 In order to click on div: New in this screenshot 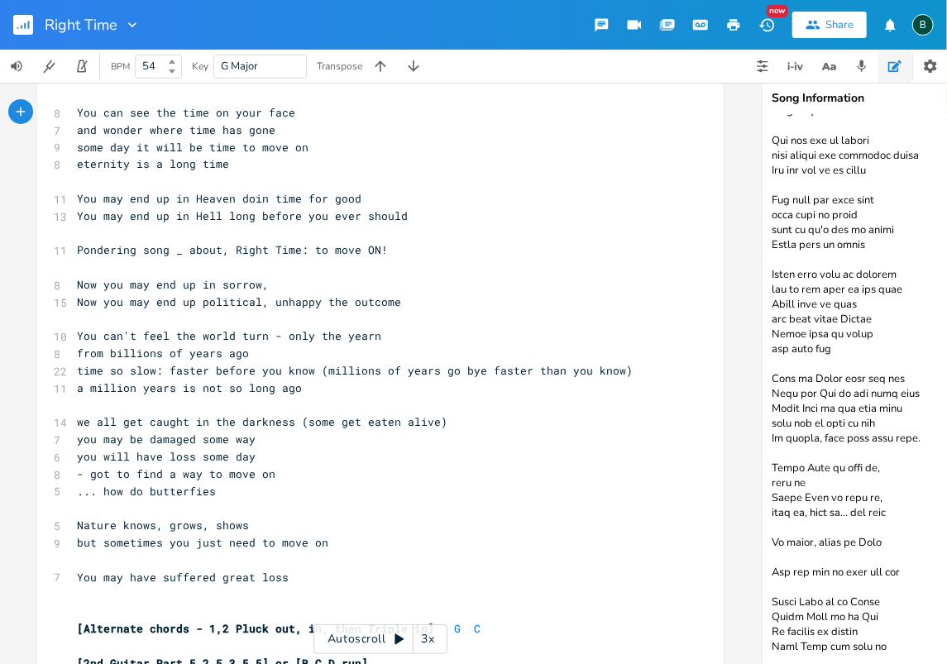, I will do `click(777, 11)`.